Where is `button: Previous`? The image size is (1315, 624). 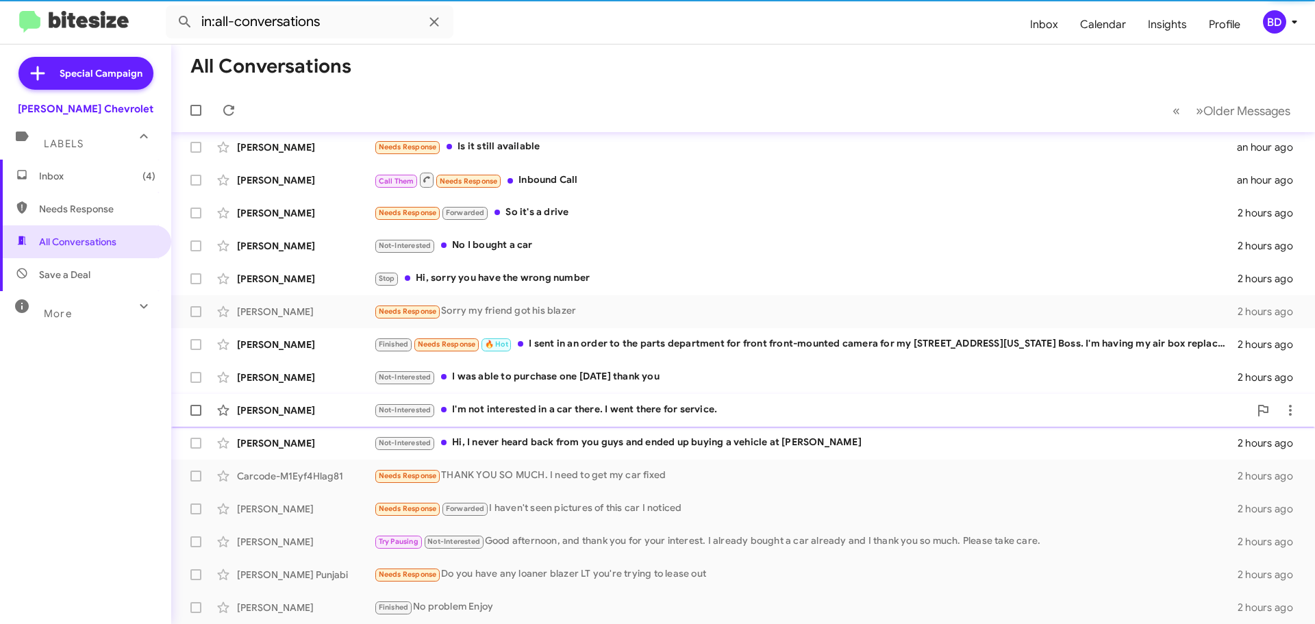
button: Previous is located at coordinates (1176, 110).